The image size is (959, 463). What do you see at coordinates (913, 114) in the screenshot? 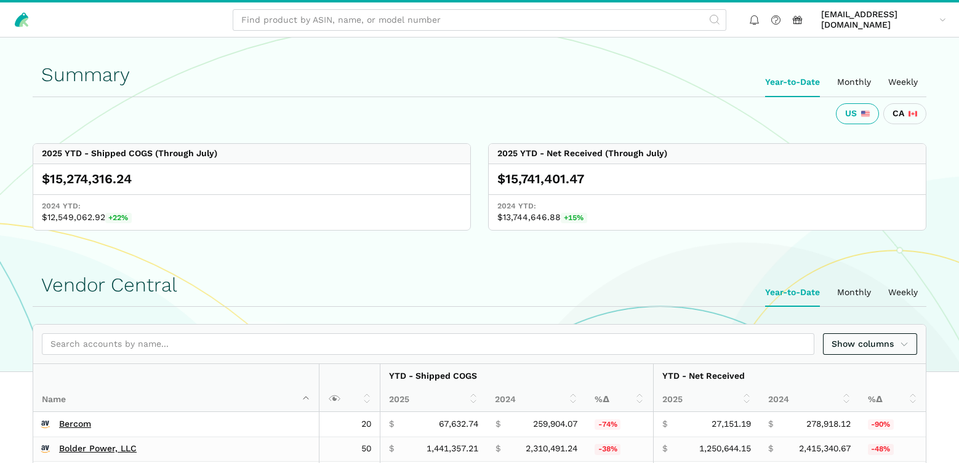
I see `img: 243-canada-6dcbff6b5ddfbc3d576af9e026b5d206327223395eaa30c1e22b34077c083801.svg` at bounding box center [913, 114].